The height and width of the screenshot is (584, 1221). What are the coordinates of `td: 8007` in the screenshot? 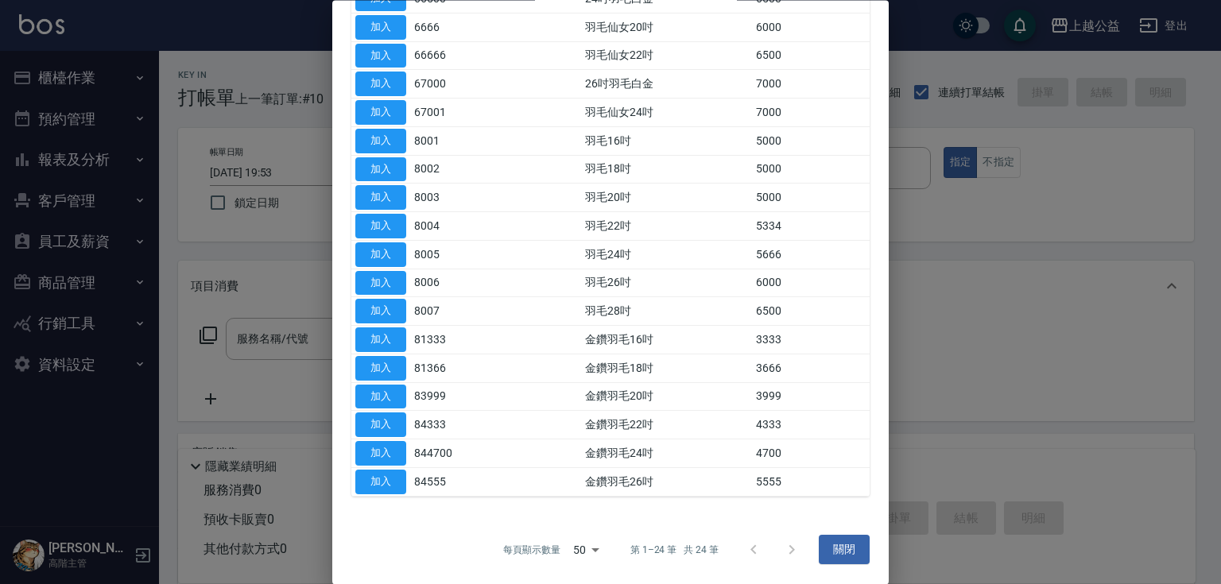 It's located at (462, 312).